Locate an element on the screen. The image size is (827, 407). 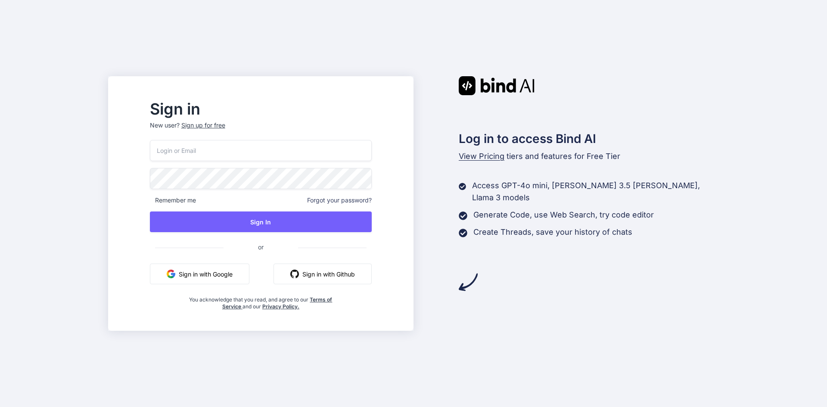
button: Sign in with Google is located at coordinates (199, 274).